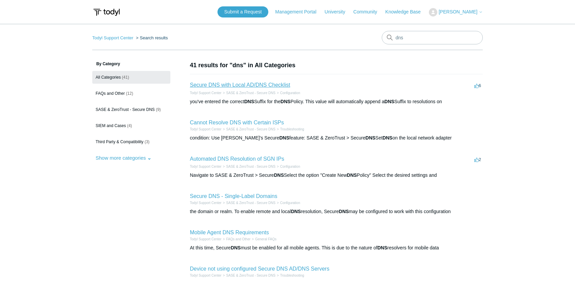  I want to click on a: Knowledge Base, so click(406, 12).